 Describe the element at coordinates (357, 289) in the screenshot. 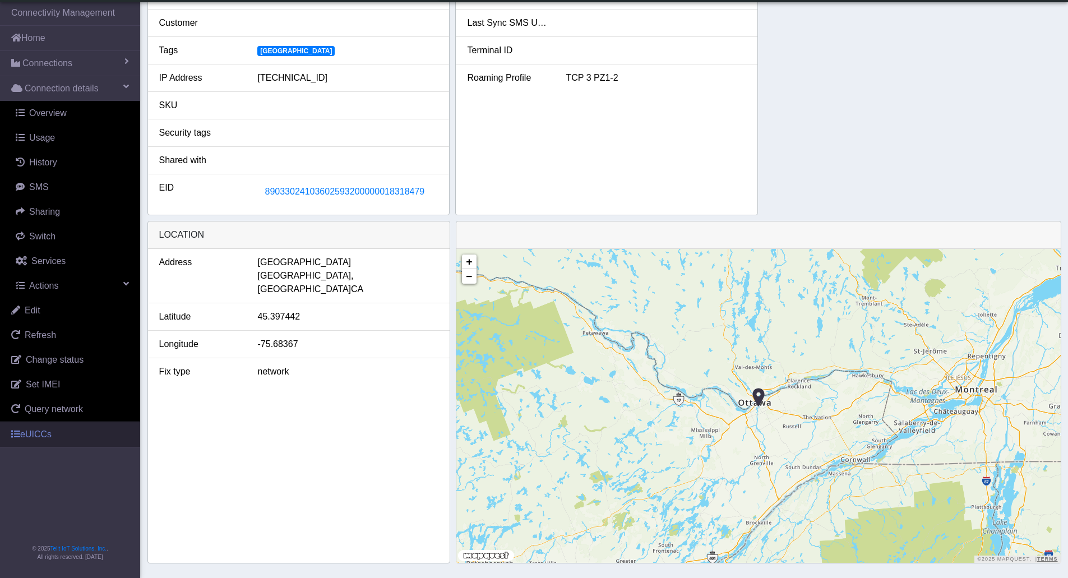

I see `span: CA` at that location.